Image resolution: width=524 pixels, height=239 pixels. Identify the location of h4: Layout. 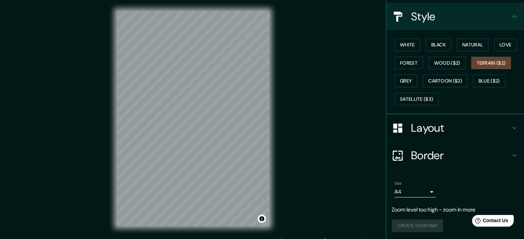
(461, 128).